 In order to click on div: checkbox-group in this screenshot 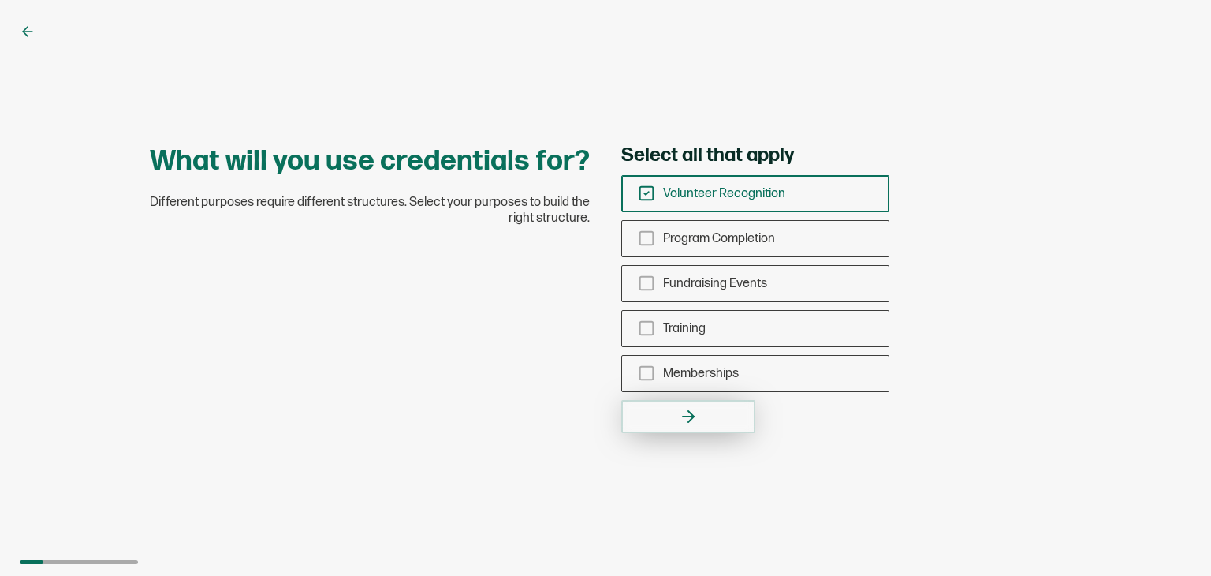, I will do `click(755, 283)`.